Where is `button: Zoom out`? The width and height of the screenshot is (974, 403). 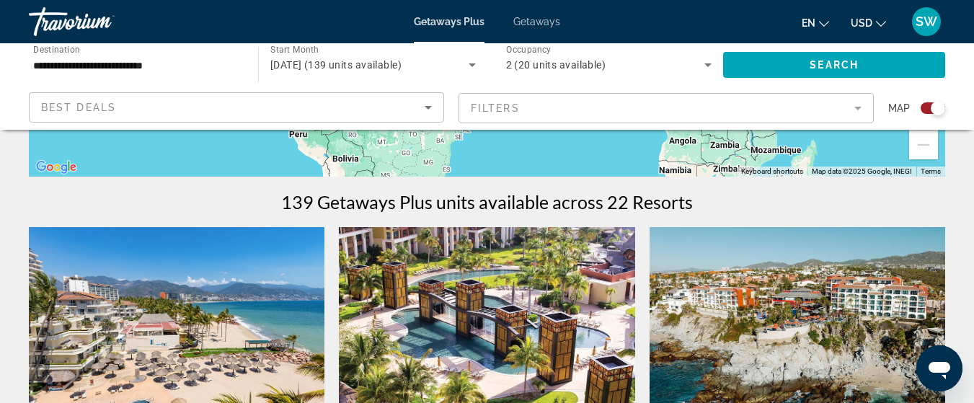 button: Zoom out is located at coordinates (923, 145).